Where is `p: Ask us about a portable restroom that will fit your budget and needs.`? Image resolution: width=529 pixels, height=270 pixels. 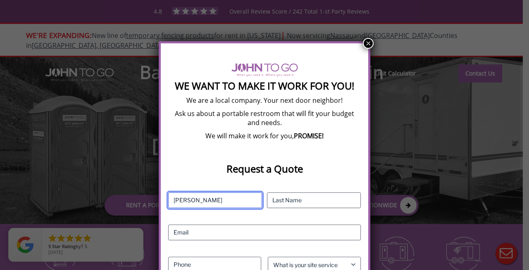
p: Ask us about a portable restroom that will fit your budget and needs. is located at coordinates (265, 118).